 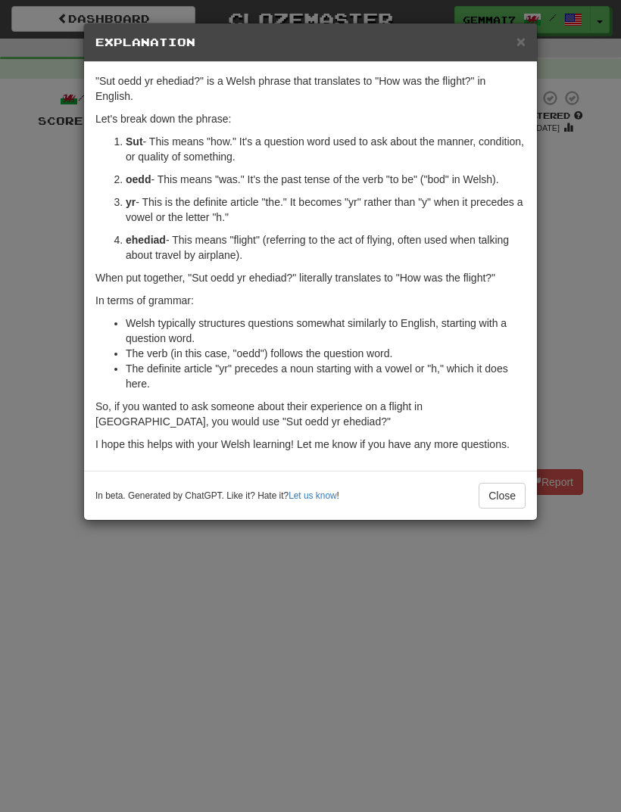 What do you see at coordinates (326, 331) in the screenshot?
I see `li: Welsh typically structures questions somewhat similarly to English, starting with a question word.` at bounding box center [326, 331].